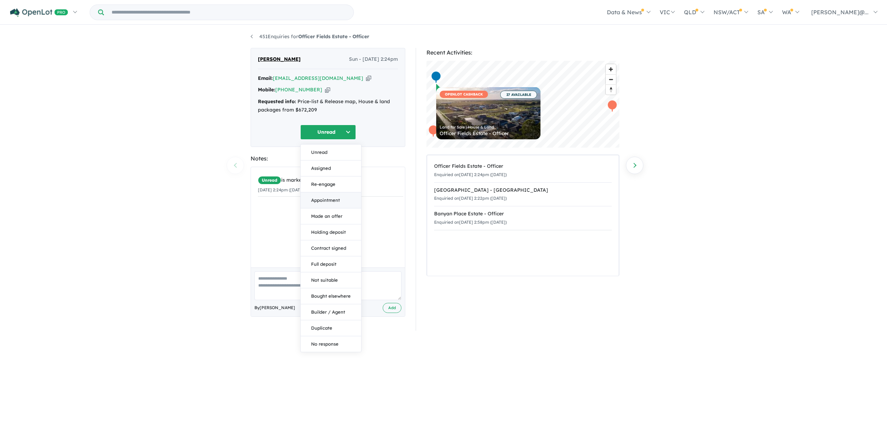 This screenshot has width=887, height=446. Describe the element at coordinates (331, 185) in the screenshot. I see `button: Re-engage` at that location.